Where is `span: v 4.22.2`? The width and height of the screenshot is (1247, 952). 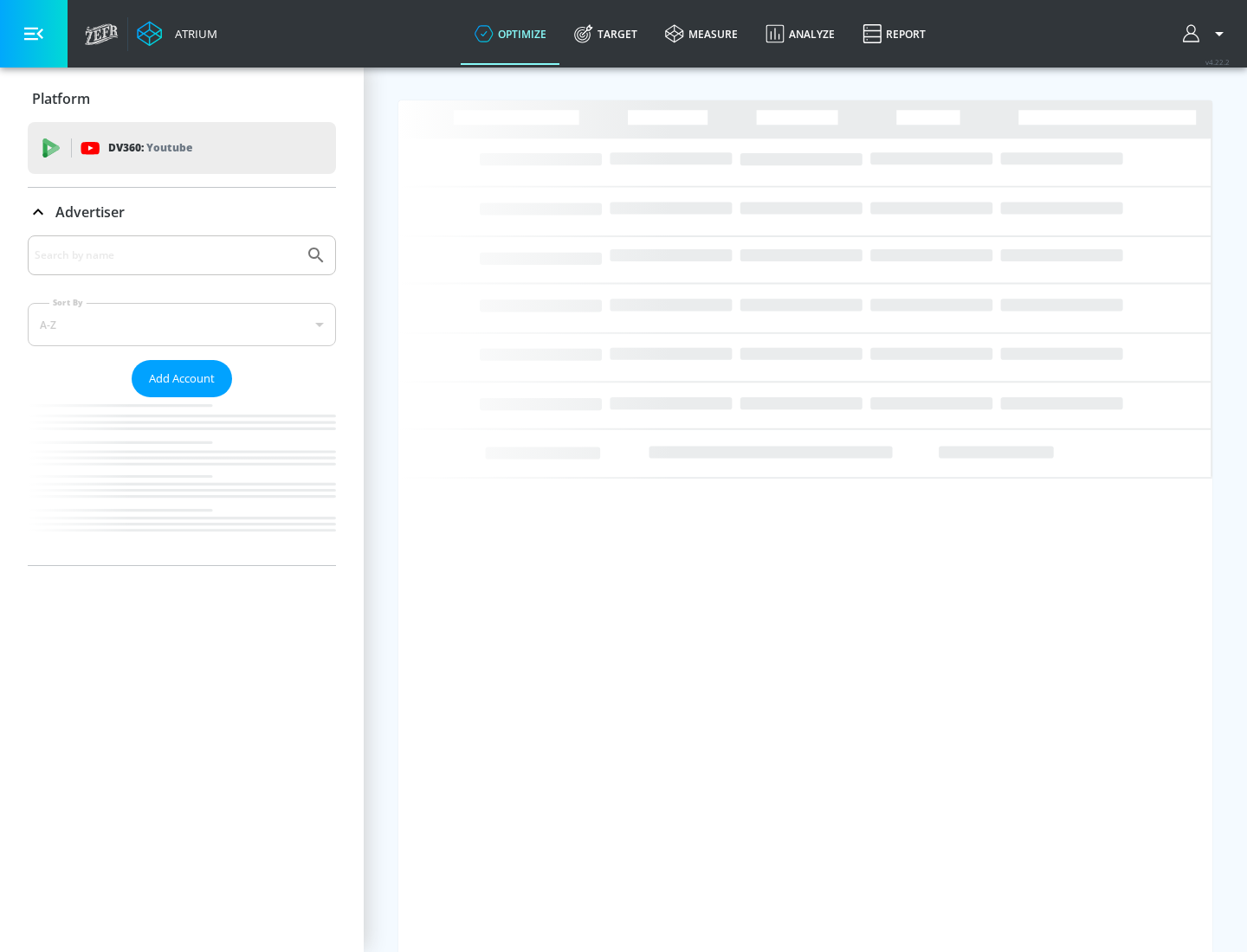
span: v 4.22.2 is located at coordinates (1217, 61).